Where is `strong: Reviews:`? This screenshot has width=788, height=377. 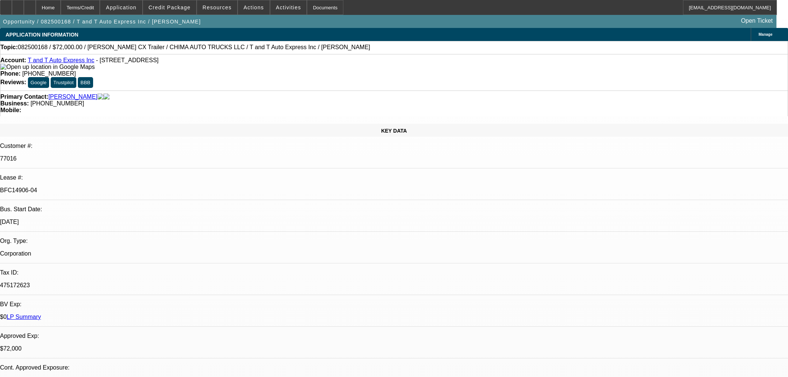 strong: Reviews: is located at coordinates (13, 82).